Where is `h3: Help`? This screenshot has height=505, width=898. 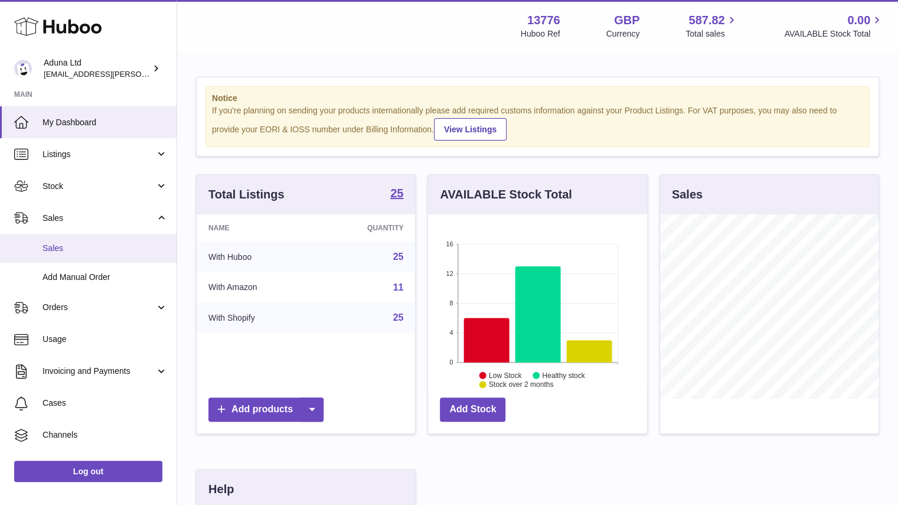 h3: Help is located at coordinates (221, 489).